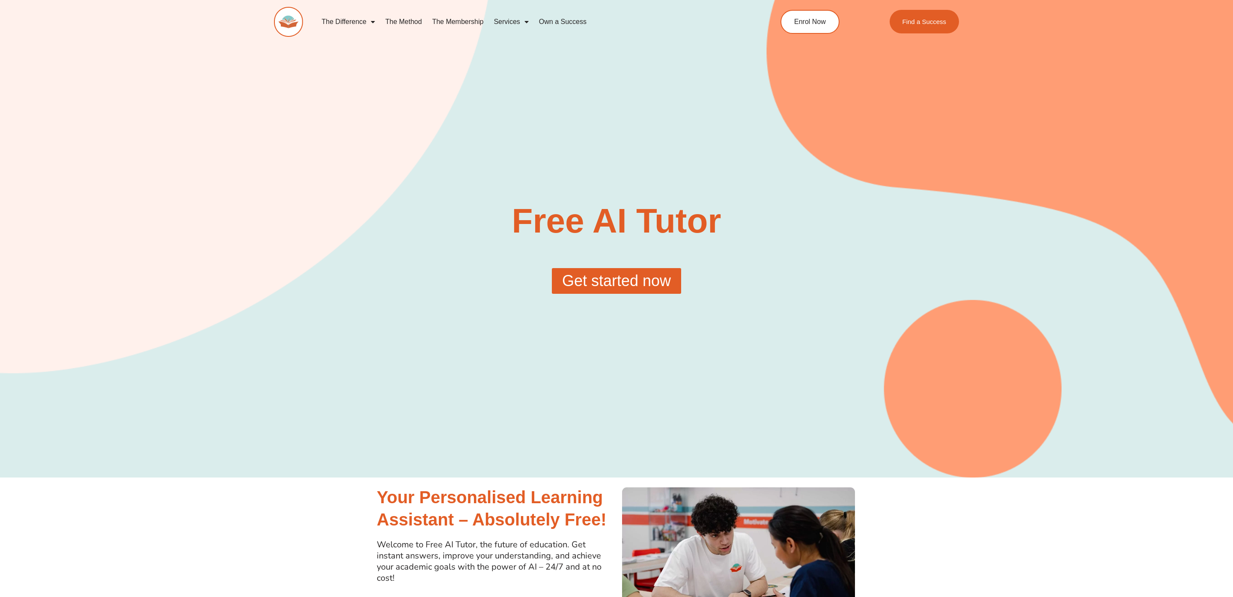  I want to click on a: The Membership, so click(458, 22).